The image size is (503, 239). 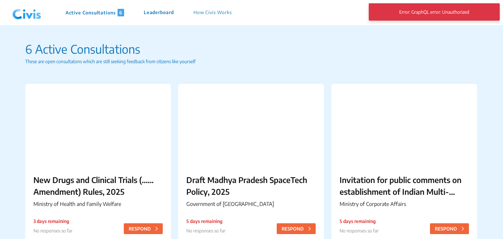 What do you see at coordinates (404, 186) in the screenshot?
I see `p: Invitation for public comments on establishment of Indian Multi-Disciplinary Partnership (MDP) firms` at bounding box center [404, 186].